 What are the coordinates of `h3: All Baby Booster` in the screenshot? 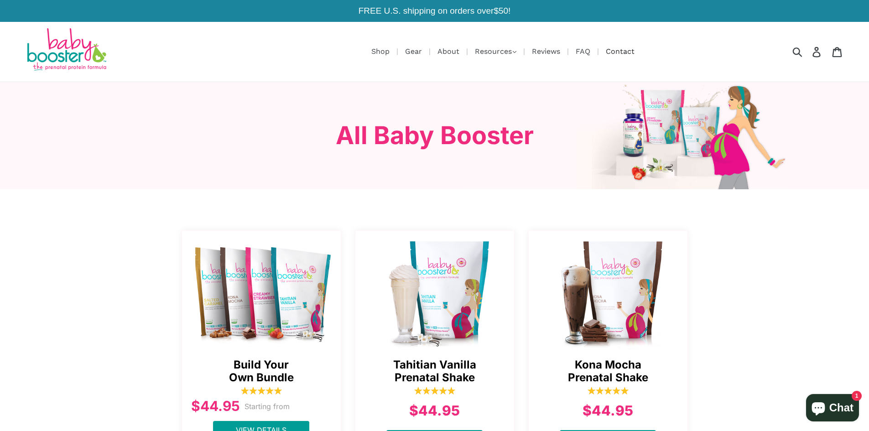 It's located at (435, 136).